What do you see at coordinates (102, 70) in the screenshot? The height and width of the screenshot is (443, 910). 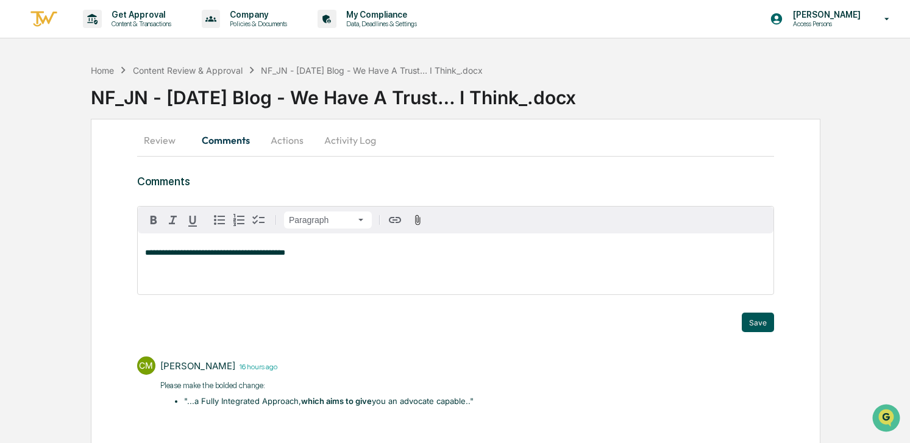 I see `div: Home` at bounding box center [102, 70].